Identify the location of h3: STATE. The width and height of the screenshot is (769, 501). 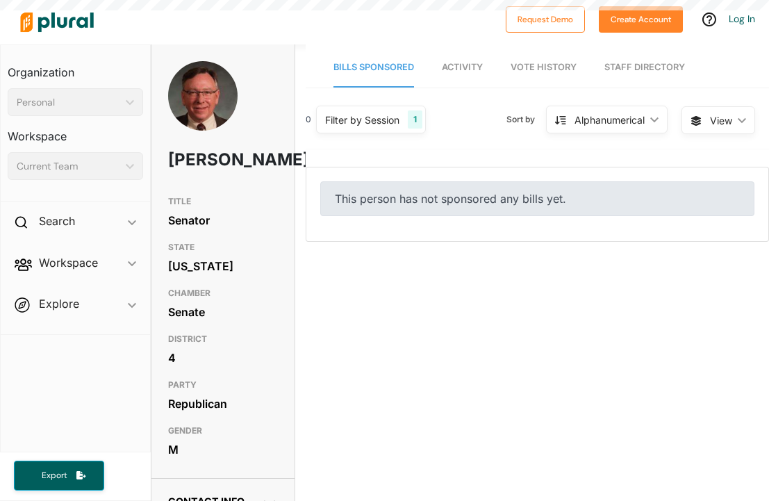
(222, 247).